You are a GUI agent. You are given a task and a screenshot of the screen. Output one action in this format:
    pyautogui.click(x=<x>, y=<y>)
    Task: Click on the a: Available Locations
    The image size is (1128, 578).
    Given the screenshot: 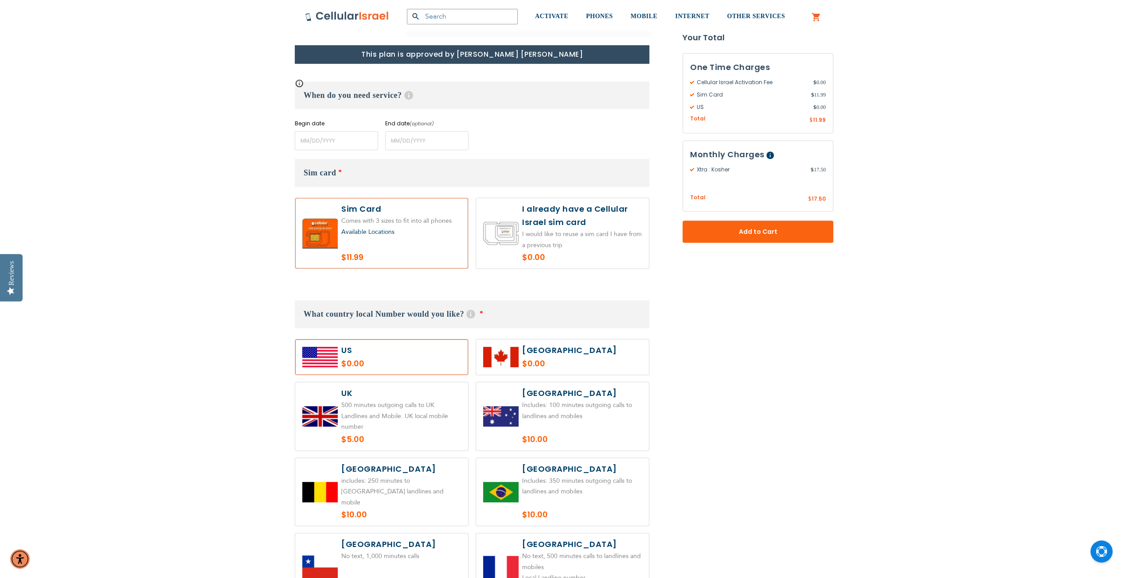 What is the action you would take?
    pyautogui.click(x=368, y=232)
    